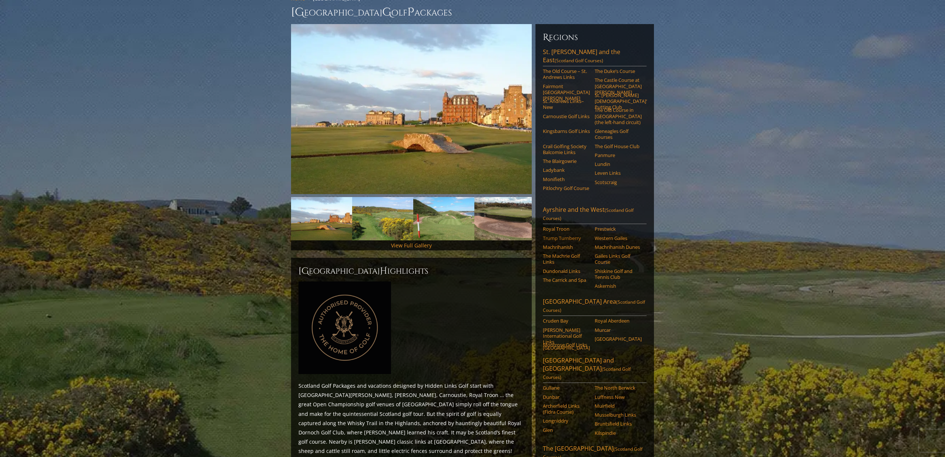 The height and width of the screenshot is (457, 945). What do you see at coordinates (618, 164) in the screenshot?
I see `a: Lundin` at bounding box center [618, 164].